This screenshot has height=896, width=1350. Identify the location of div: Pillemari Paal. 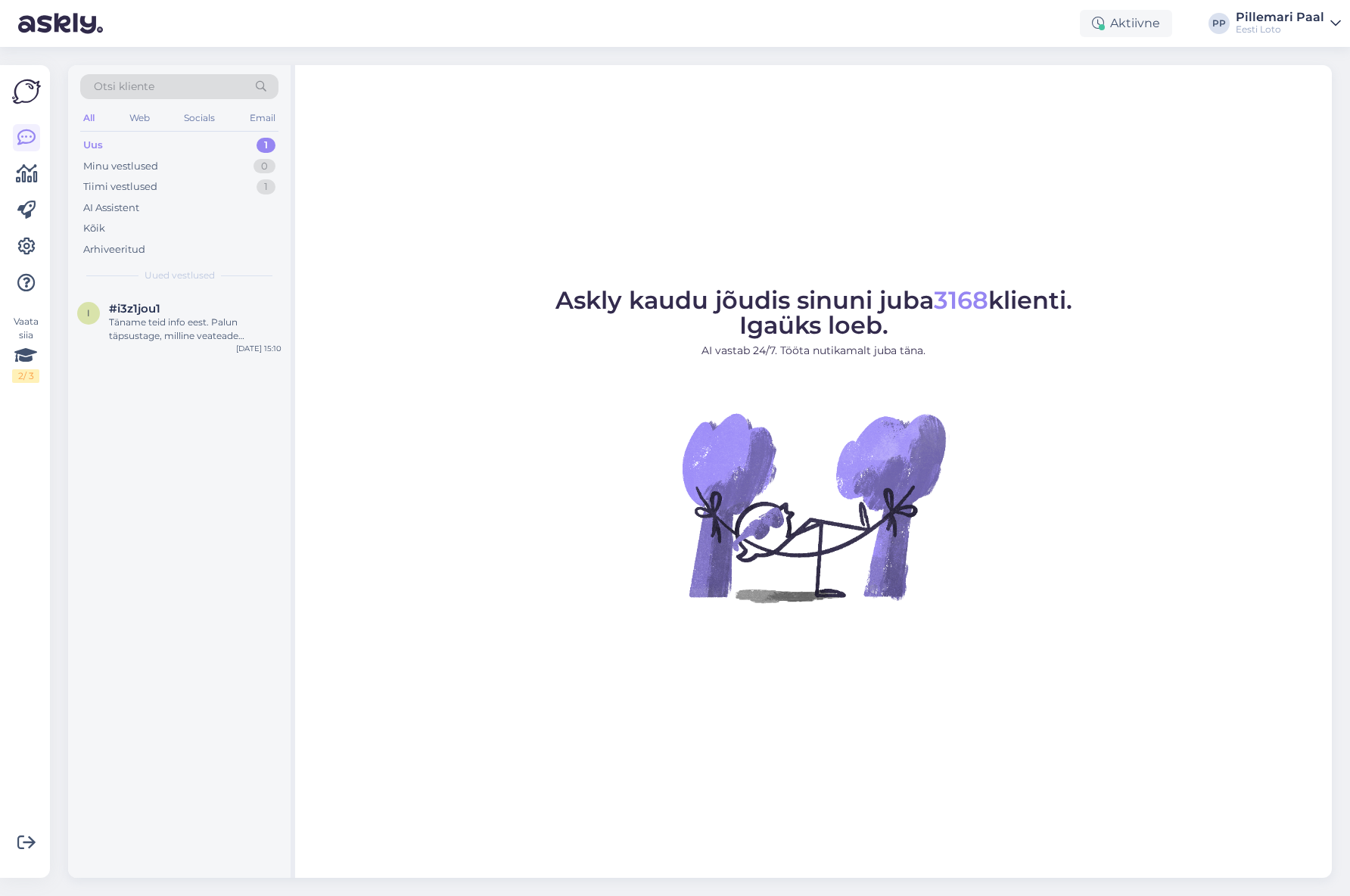
(1280, 18).